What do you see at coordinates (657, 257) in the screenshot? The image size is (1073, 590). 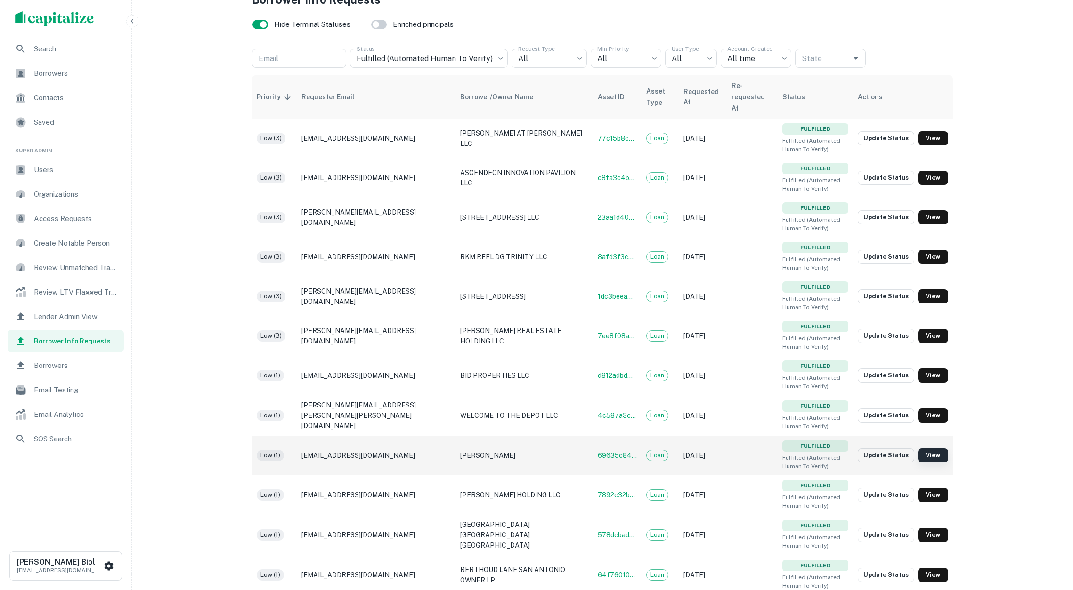 I see `div: 11528 State Road 54` at bounding box center [657, 257].